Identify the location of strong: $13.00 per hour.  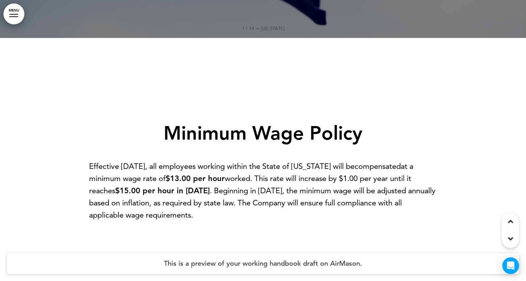
(195, 178).